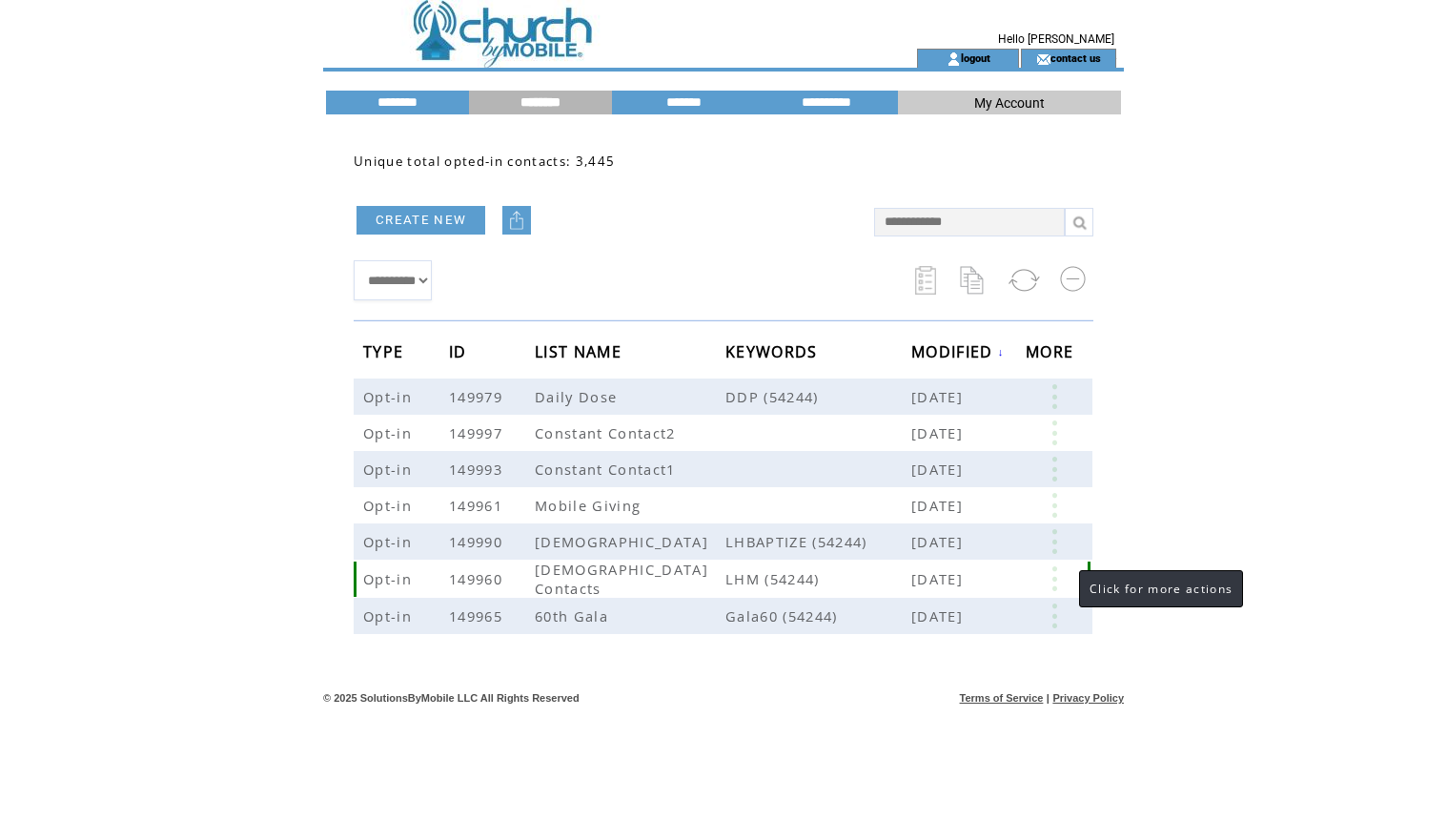 This screenshot has width=1447, height=840. Describe the element at coordinates (385, 351) in the screenshot. I see `a: TYPE` at that location.